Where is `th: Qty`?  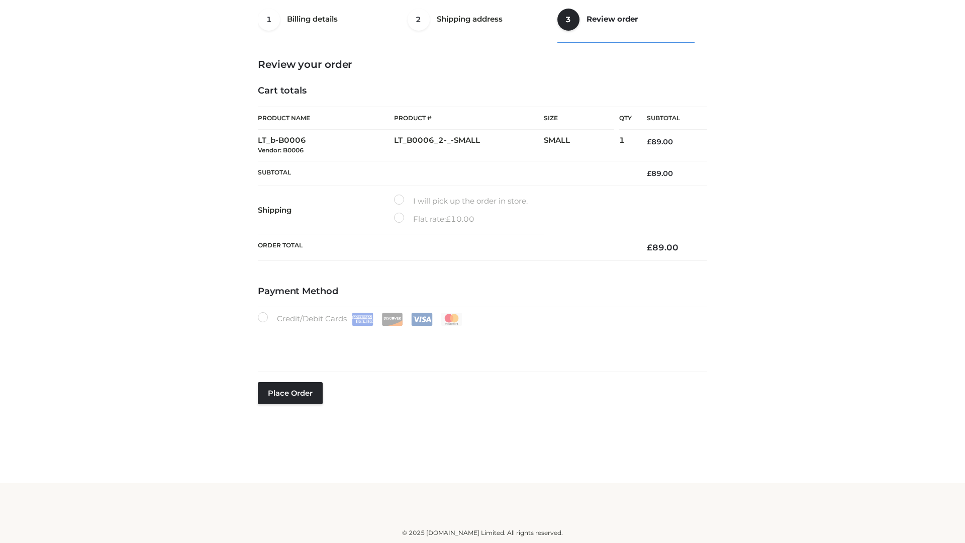
th: Qty is located at coordinates (626, 118).